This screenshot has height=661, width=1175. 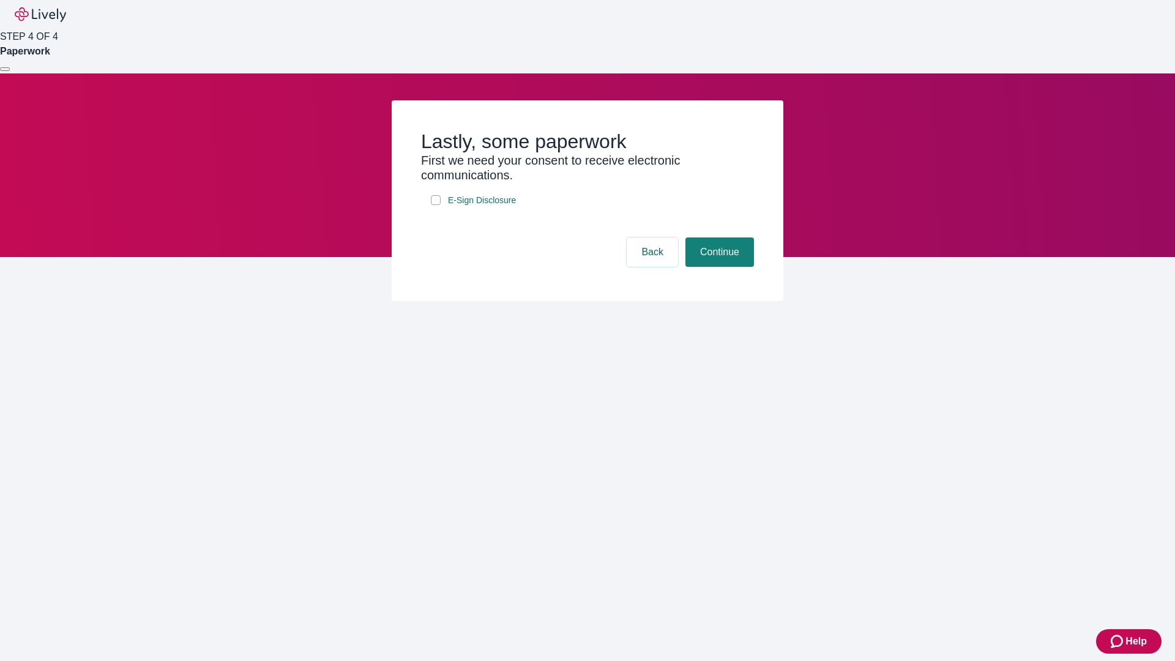 What do you see at coordinates (481, 200) in the screenshot?
I see `a: e-sign disclosure document` at bounding box center [481, 200].